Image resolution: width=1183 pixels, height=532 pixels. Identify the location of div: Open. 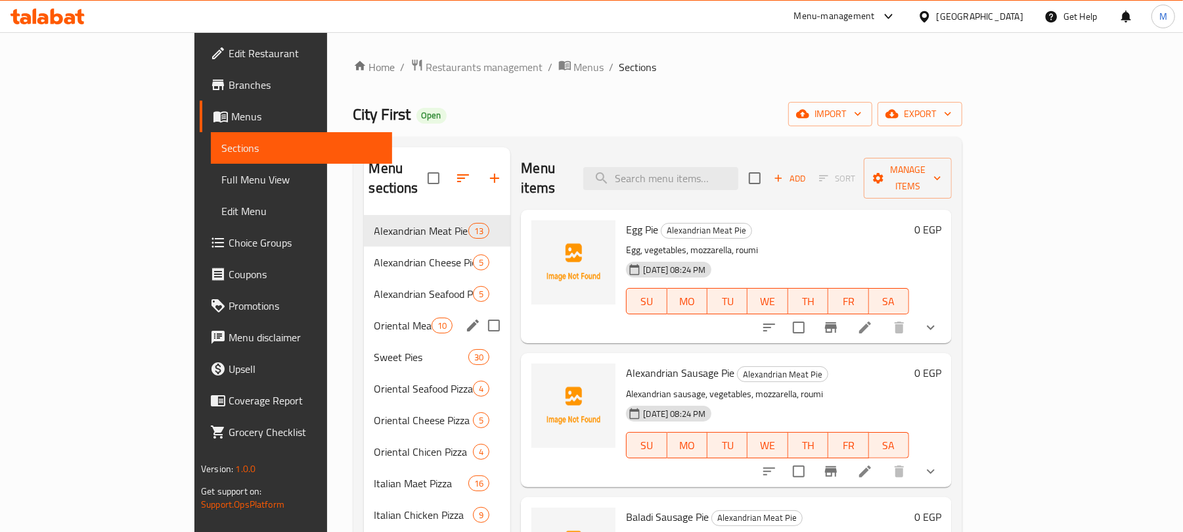
(432, 116).